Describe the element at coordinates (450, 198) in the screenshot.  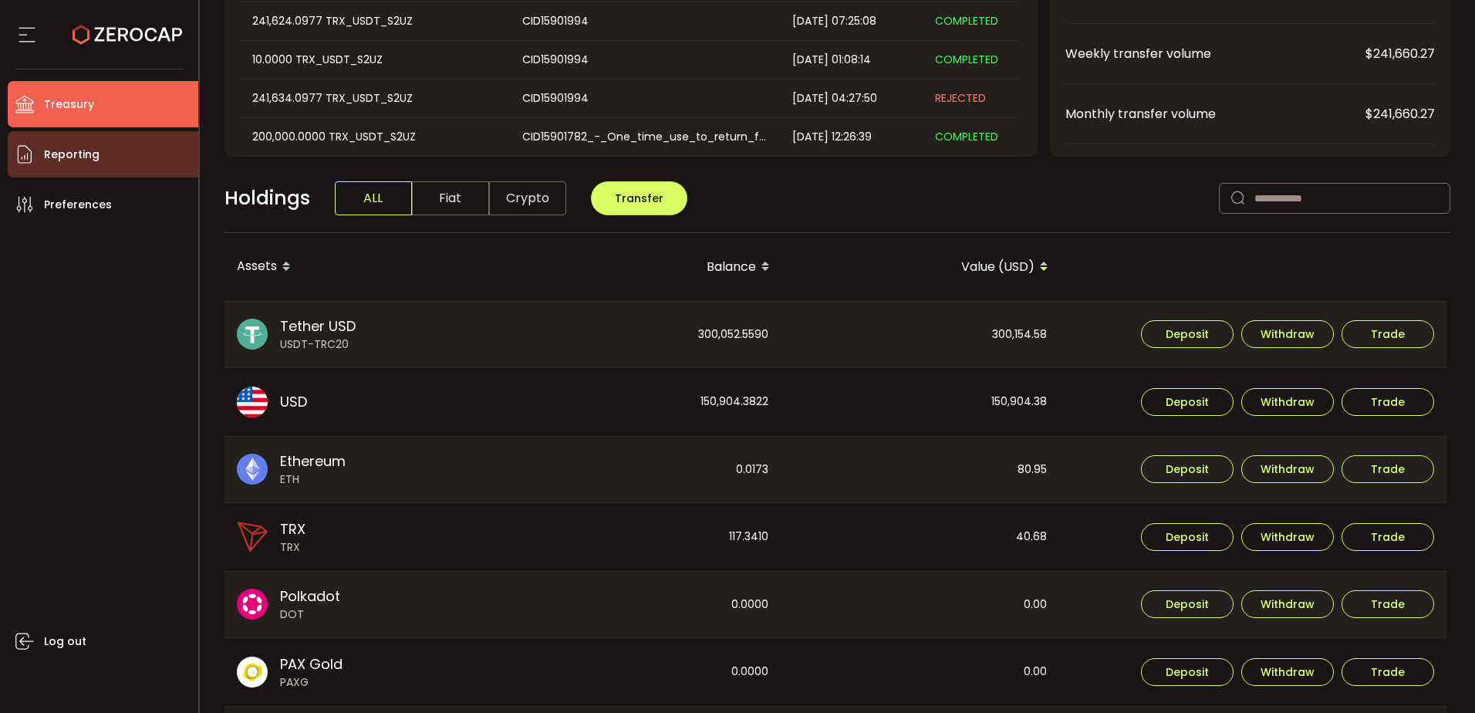
I see `span: Fiat` at that location.